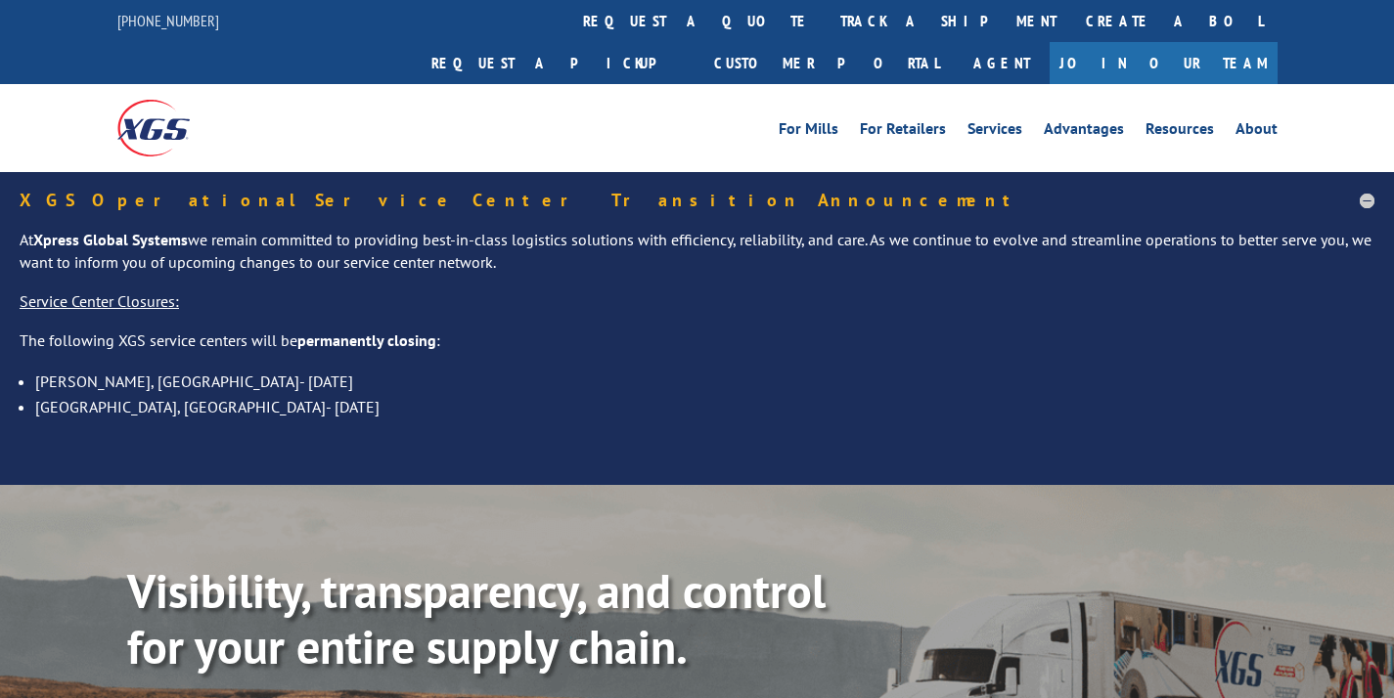 The height and width of the screenshot is (698, 1394). What do you see at coordinates (1256, 132) in the screenshot?
I see `a: About` at bounding box center [1256, 132].